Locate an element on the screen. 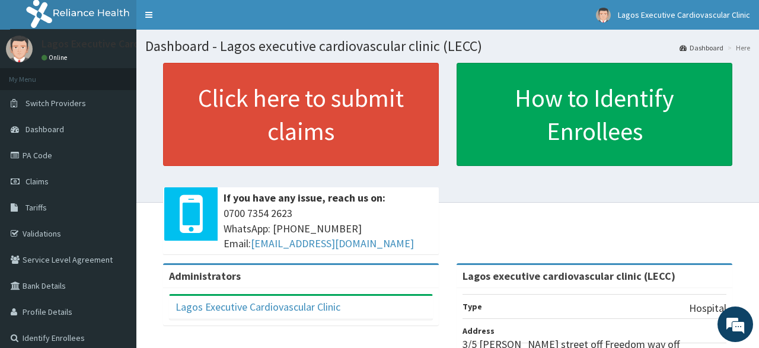  a: Online is located at coordinates (56, 58).